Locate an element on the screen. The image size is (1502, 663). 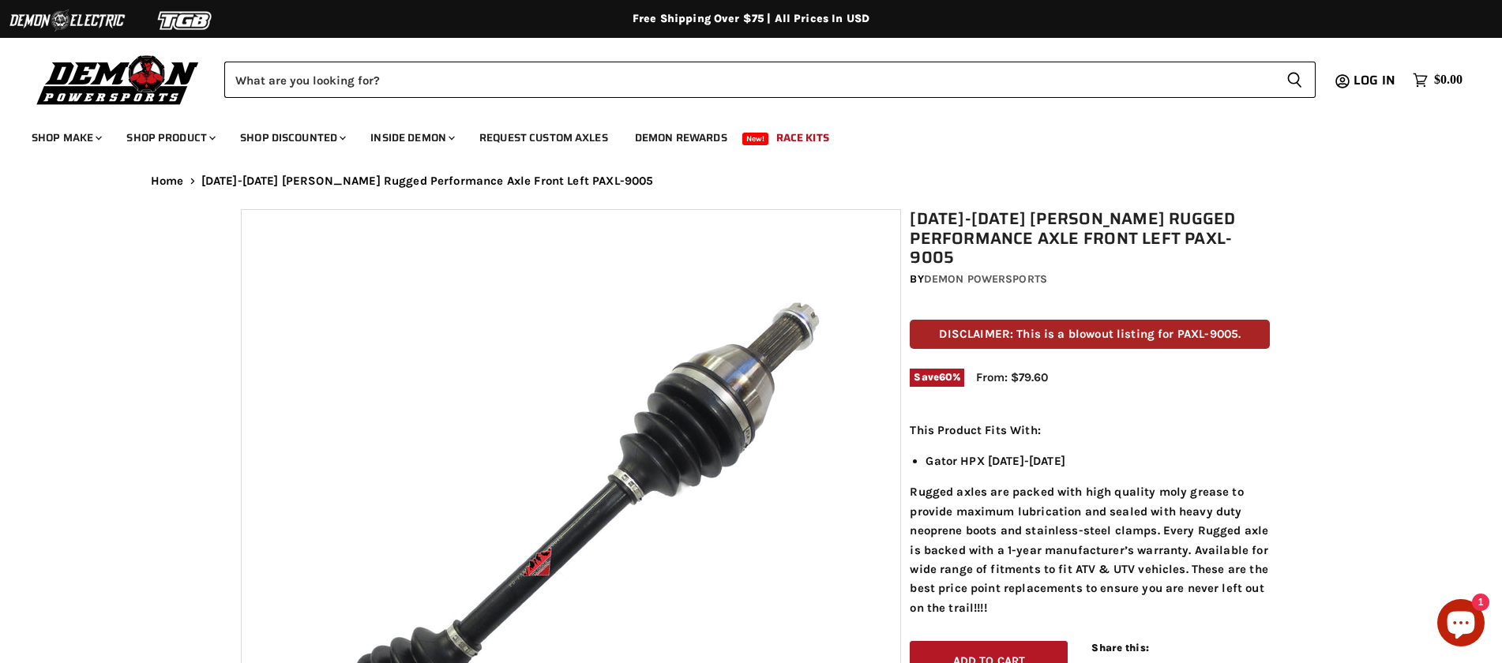
a: Demon Rewards is located at coordinates (681, 137).